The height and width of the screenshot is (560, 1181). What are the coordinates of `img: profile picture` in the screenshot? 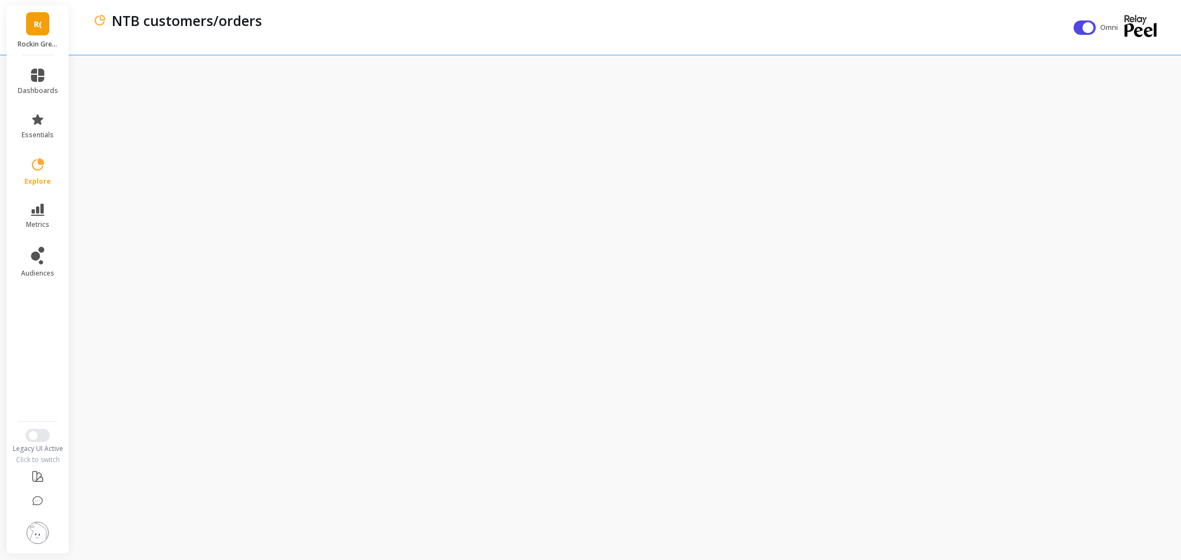 It's located at (38, 533).